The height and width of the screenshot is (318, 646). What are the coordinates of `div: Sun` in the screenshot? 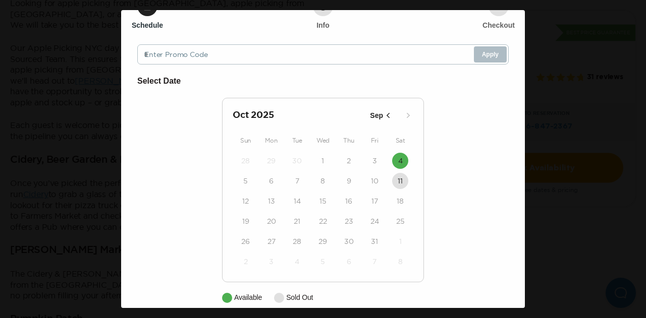 It's located at (245, 141).